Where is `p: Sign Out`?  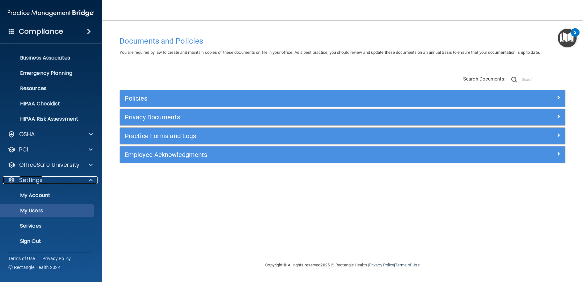
p: Sign Out is located at coordinates (47, 242).